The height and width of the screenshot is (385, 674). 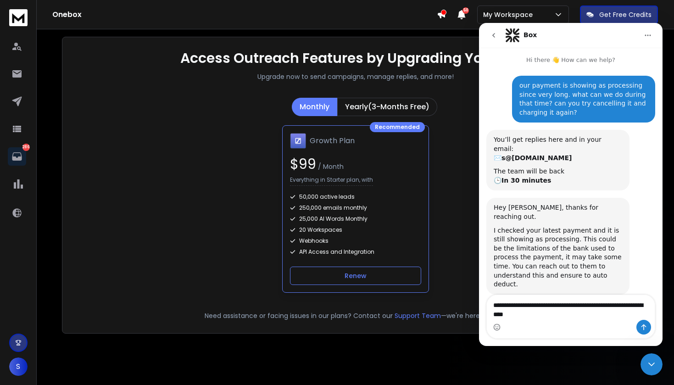 What do you see at coordinates (509, 15) in the screenshot?
I see `p: My Workspace` at bounding box center [509, 15].